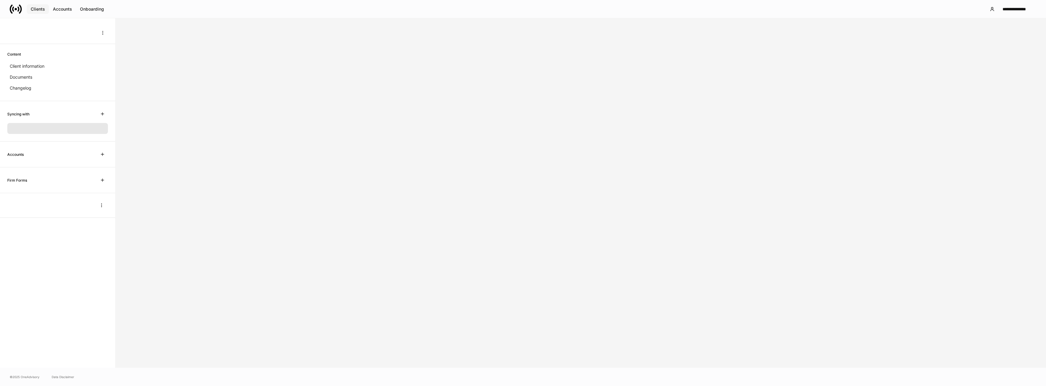 The image size is (1046, 386). What do you see at coordinates (21, 77) in the screenshot?
I see `p: Documents` at bounding box center [21, 77].